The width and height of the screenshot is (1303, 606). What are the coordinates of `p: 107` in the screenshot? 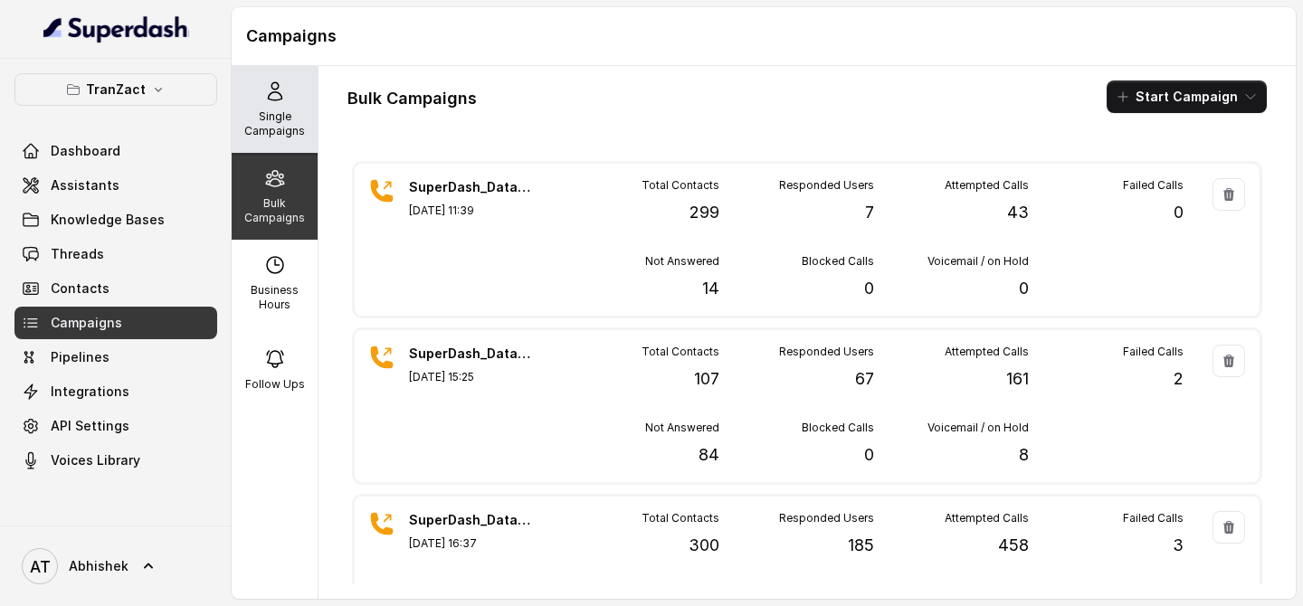 It's located at (707, 379).